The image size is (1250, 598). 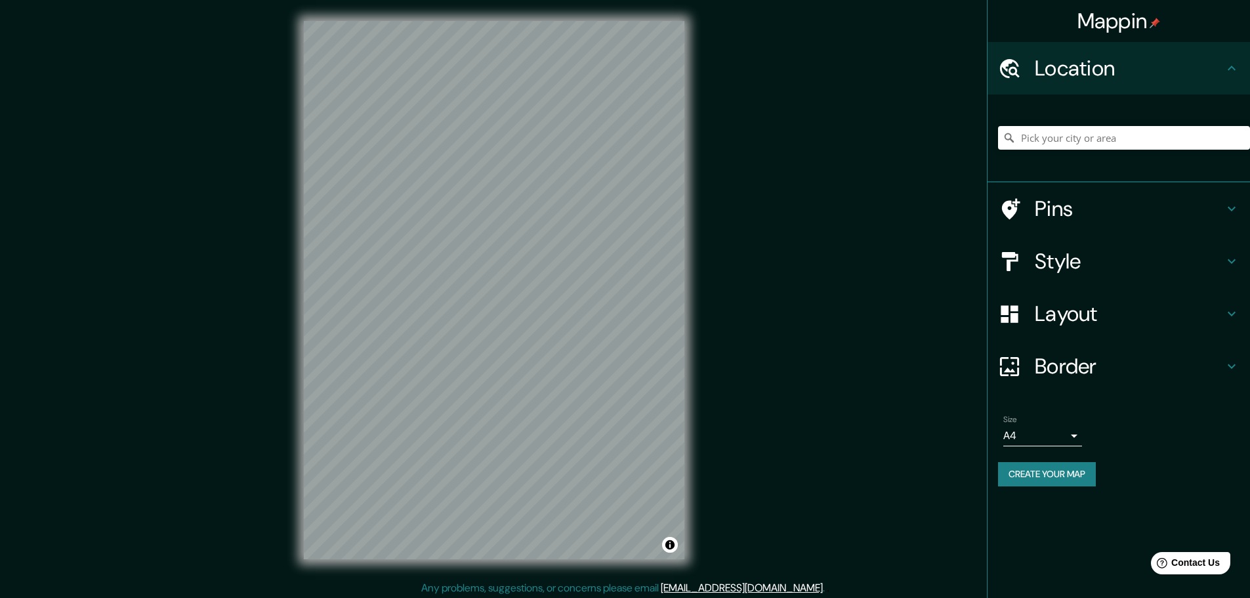 What do you see at coordinates (1042, 436) in the screenshot?
I see `div: A4` at bounding box center [1042, 436].